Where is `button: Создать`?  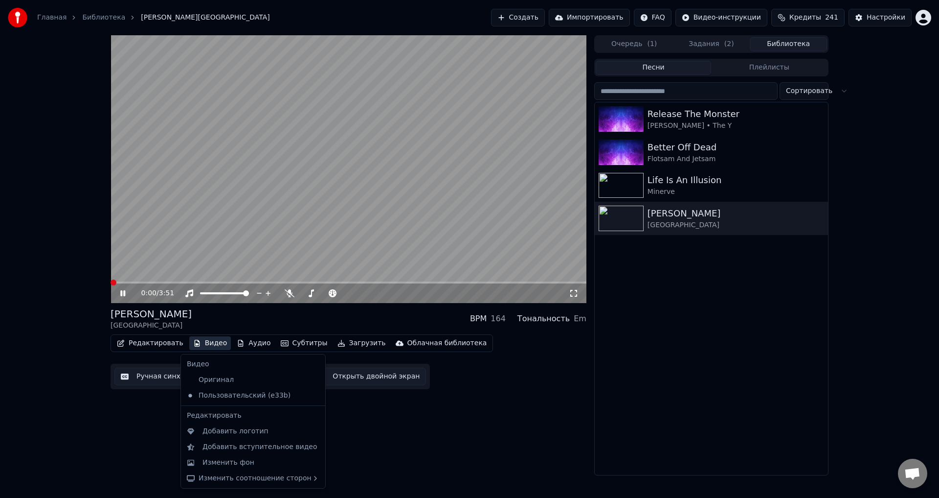 button: Создать is located at coordinates (518, 18).